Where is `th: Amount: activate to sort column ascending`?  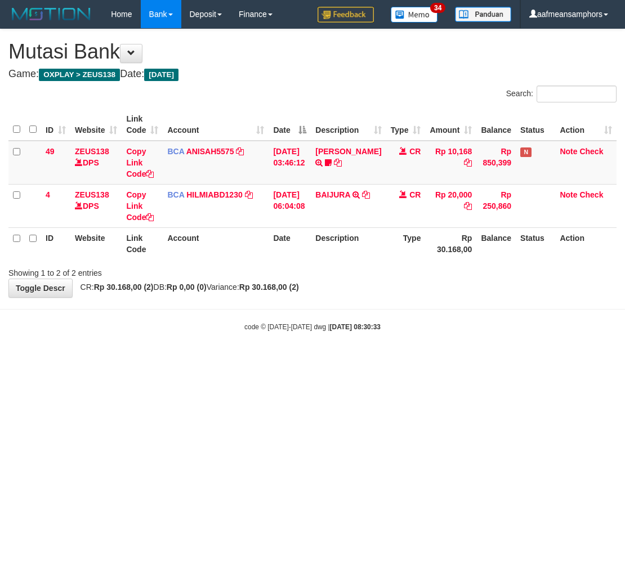
th: Amount: activate to sort column ascending is located at coordinates (450, 124).